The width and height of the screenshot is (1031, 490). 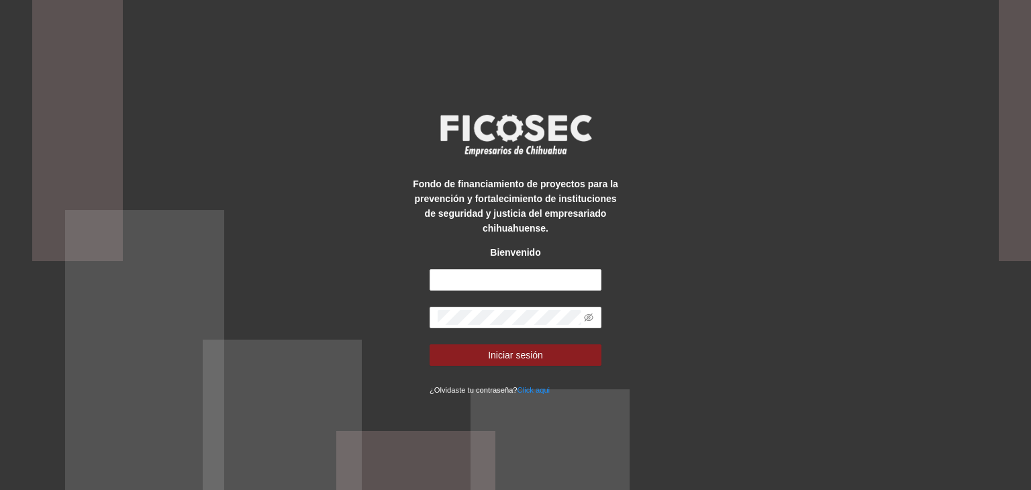 What do you see at coordinates (534, 390) in the screenshot?
I see `a: Click aqui` at bounding box center [534, 390].